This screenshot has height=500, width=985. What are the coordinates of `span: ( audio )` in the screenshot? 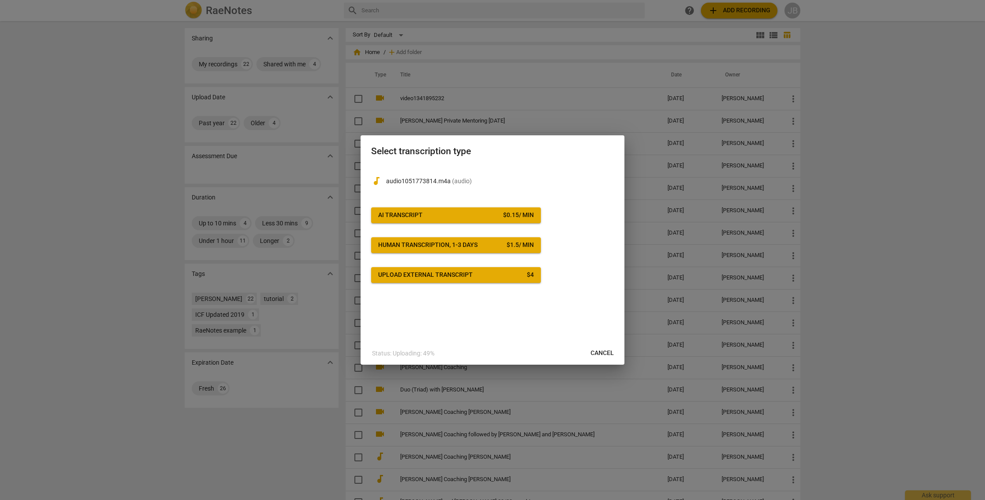 It's located at (462, 181).